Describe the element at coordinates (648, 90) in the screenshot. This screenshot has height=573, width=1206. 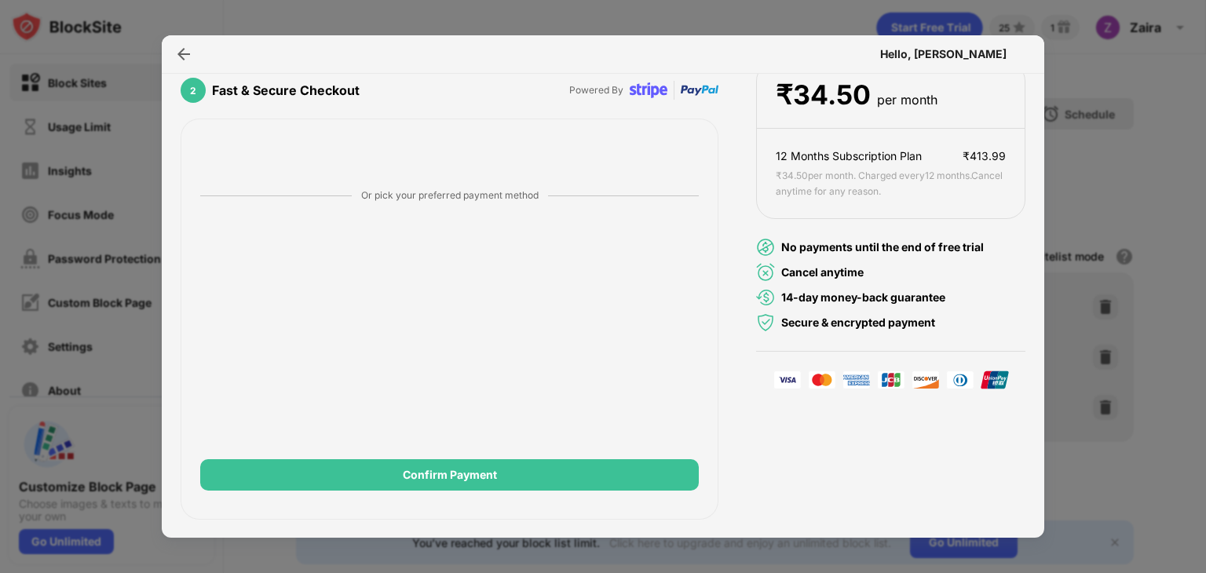
I see `img: stripe-transparent.svg` at that location.